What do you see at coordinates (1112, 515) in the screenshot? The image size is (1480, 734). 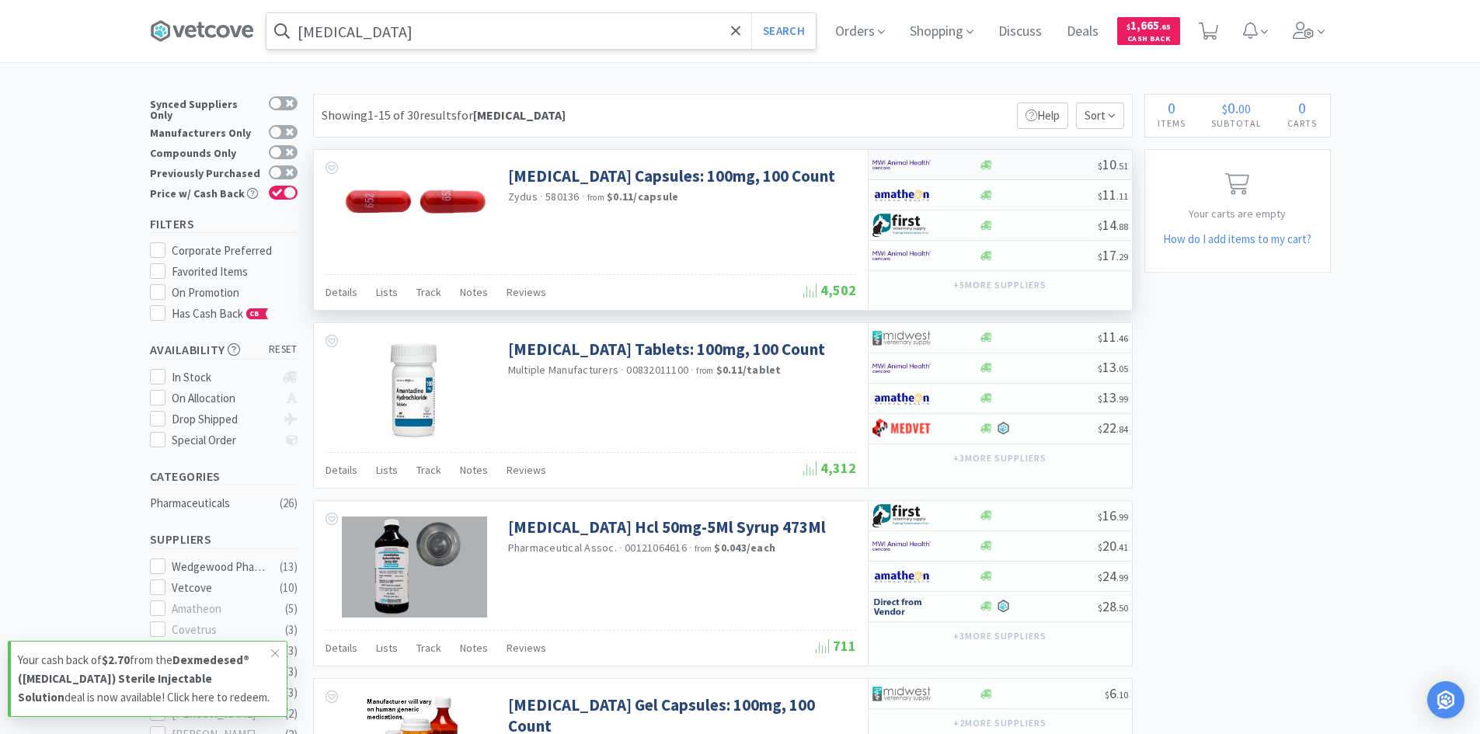 I see `span: 16` at bounding box center [1112, 515].